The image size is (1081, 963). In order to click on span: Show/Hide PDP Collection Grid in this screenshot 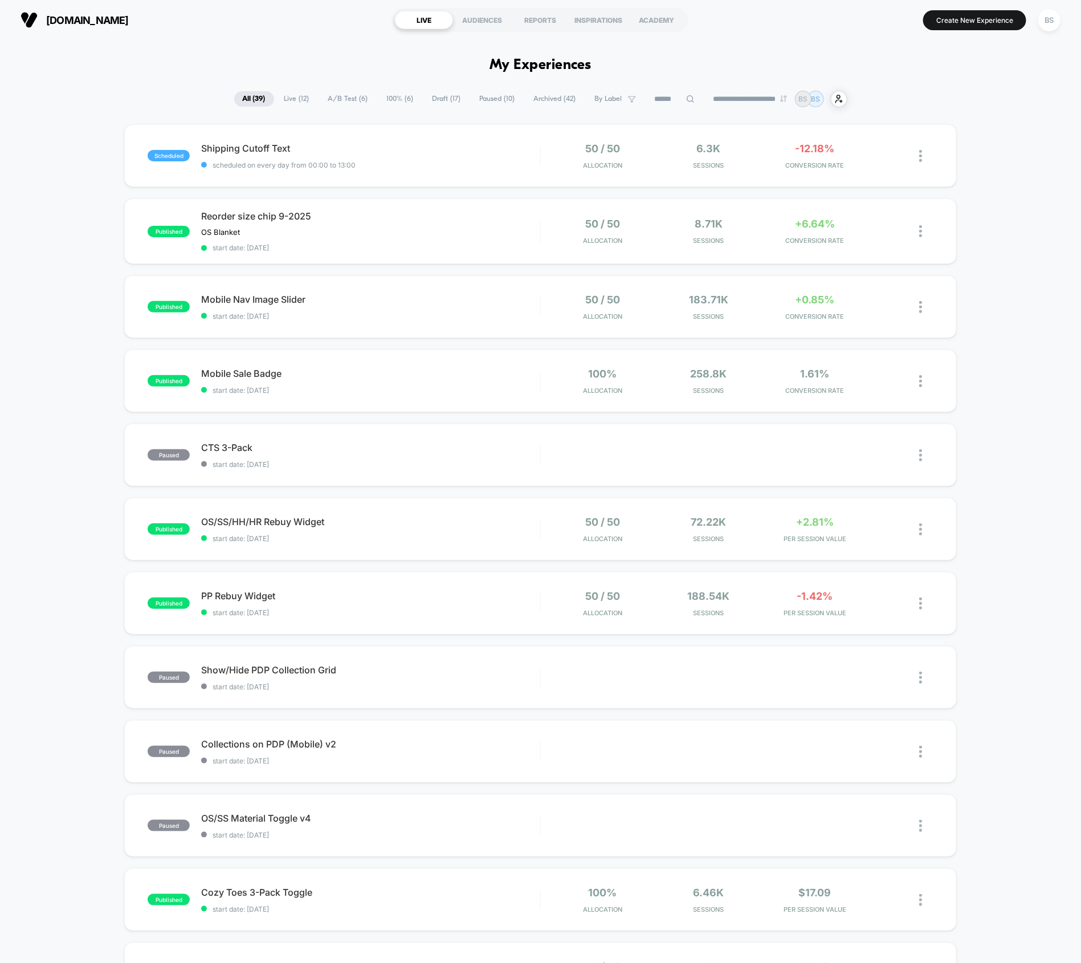, I will do `click(371, 670)`.